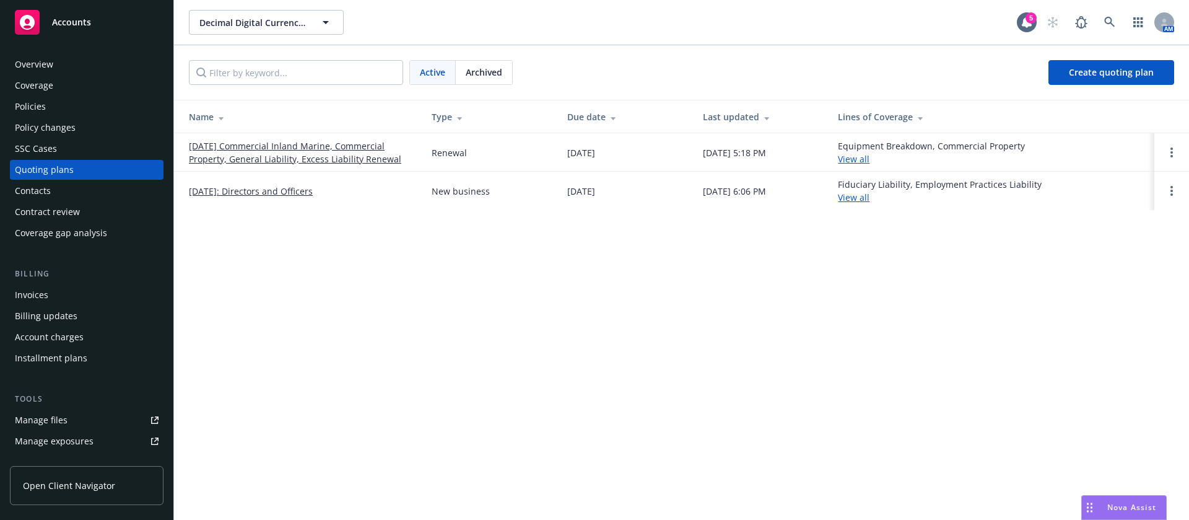  What do you see at coordinates (87, 420) in the screenshot?
I see `a: Manage files` at bounding box center [87, 420].